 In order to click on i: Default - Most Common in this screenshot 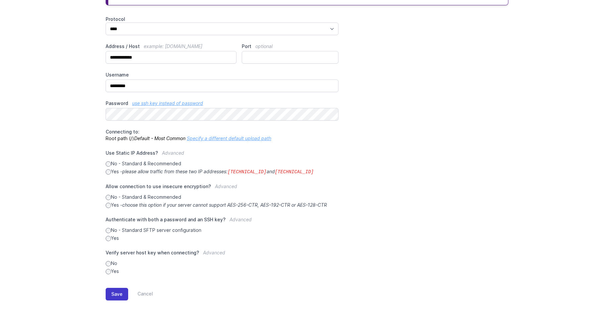, I will do `click(160, 138)`.